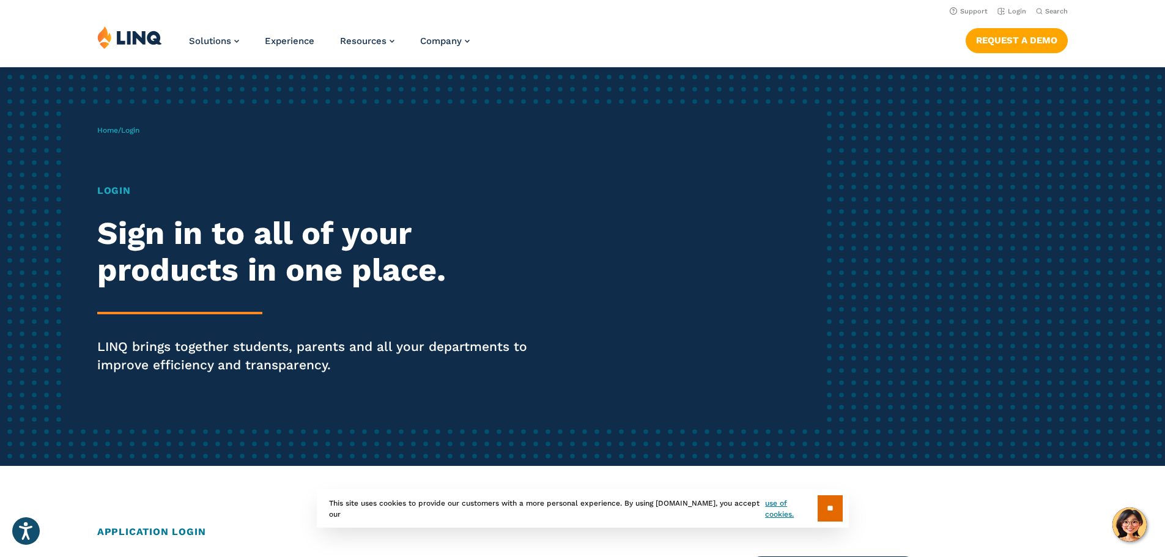  I want to click on a: Home, so click(108, 130).